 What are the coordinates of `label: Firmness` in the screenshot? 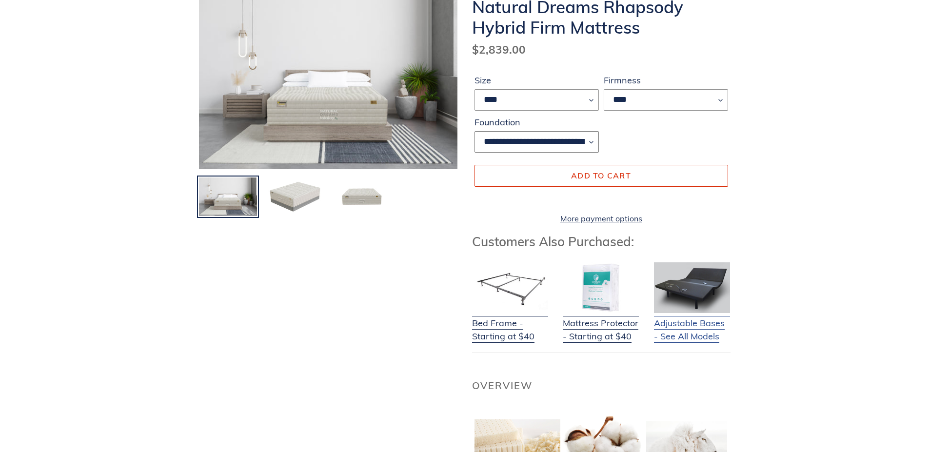 It's located at (666, 80).